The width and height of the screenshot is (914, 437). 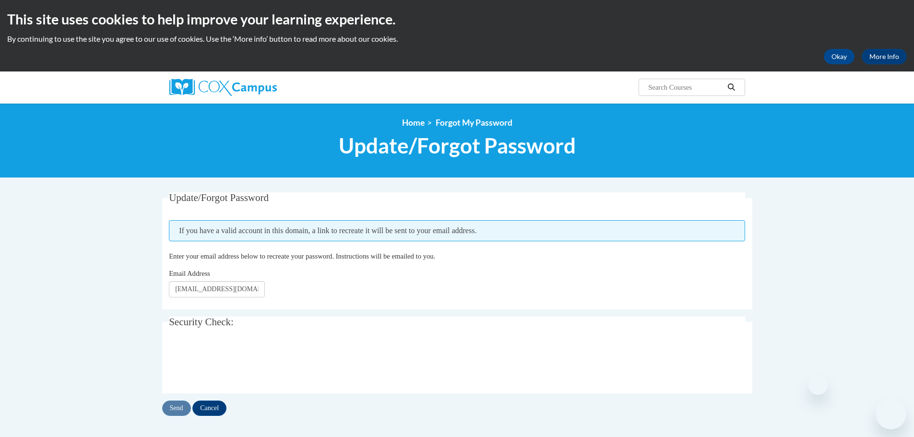 What do you see at coordinates (302, 256) in the screenshot?
I see `span: Enter your email address below to recreate your password. Instructions will be emailed to you.` at bounding box center [302, 256].